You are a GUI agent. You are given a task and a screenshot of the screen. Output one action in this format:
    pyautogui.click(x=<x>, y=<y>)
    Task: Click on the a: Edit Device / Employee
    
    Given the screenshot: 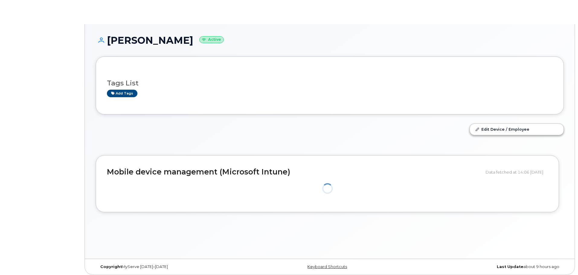 What is the action you would take?
    pyautogui.click(x=517, y=129)
    